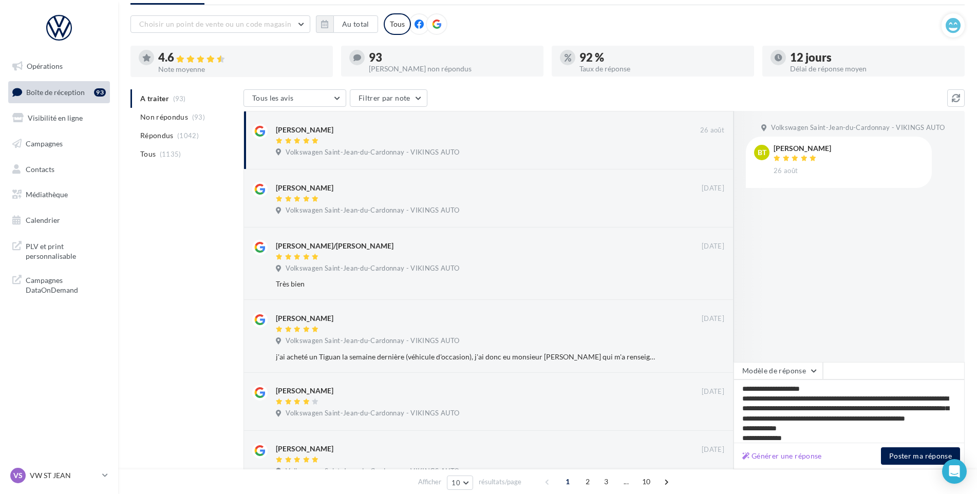  I want to click on span: (1135), so click(171, 154).